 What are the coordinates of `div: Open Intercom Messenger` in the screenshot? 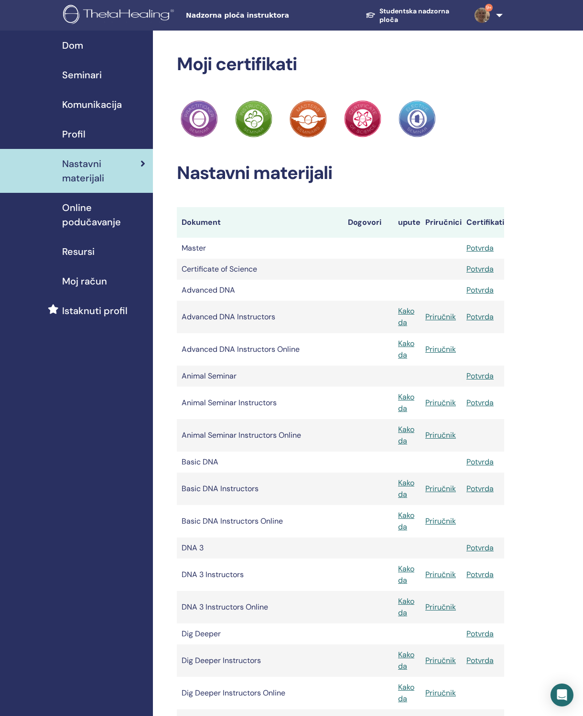 It's located at (562, 695).